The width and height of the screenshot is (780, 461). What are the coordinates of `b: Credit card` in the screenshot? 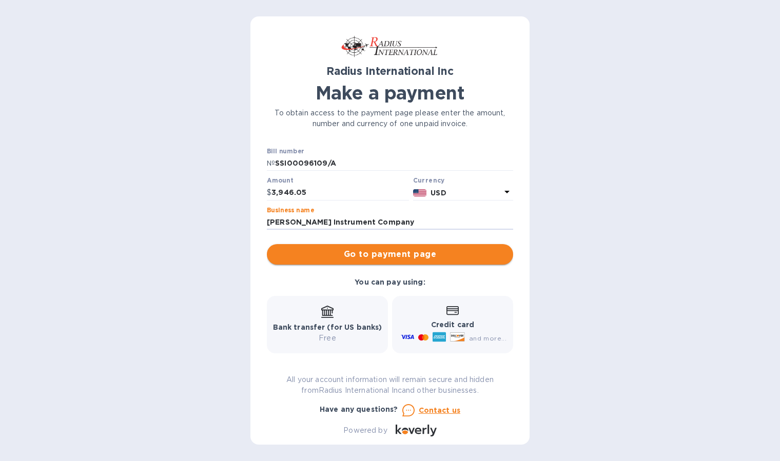 It's located at (452, 325).